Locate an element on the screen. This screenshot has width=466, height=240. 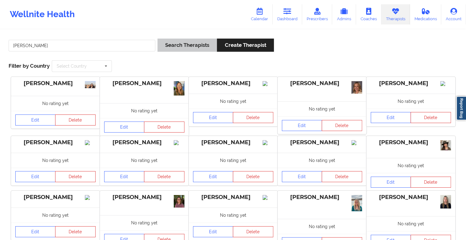
span: Filter by Country is located at coordinates (29, 66).